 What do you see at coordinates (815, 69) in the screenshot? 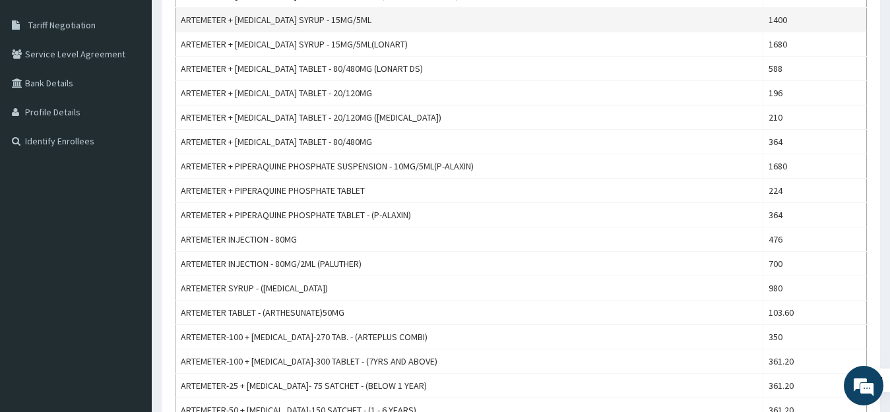
I see `td: 588` at bounding box center [815, 69].